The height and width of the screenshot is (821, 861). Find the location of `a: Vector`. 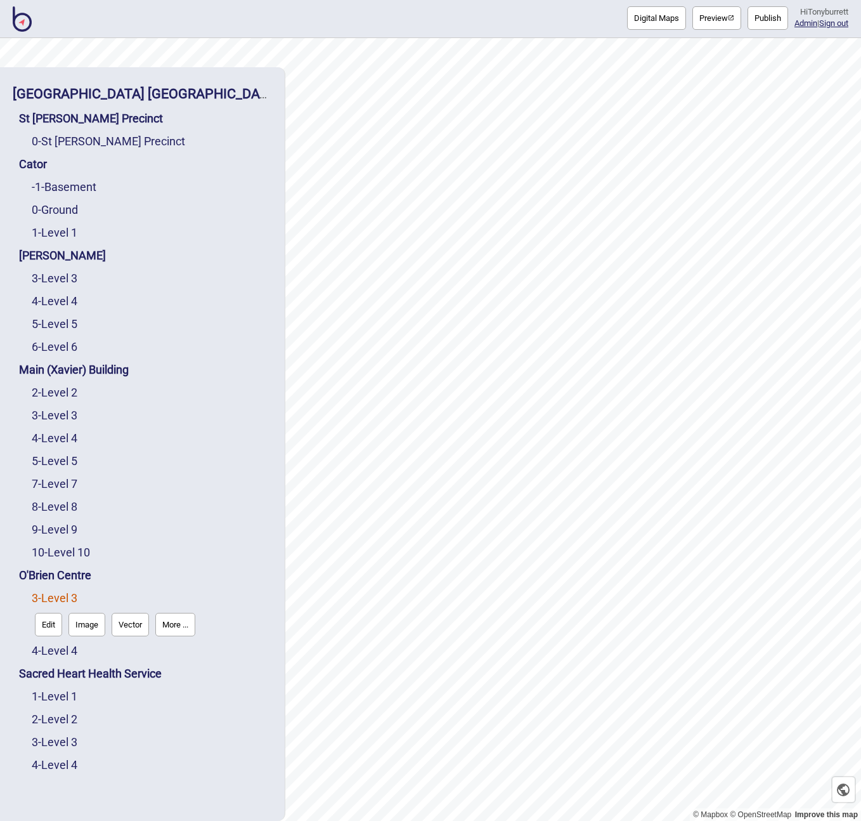

a: Vector is located at coordinates (130, 624).